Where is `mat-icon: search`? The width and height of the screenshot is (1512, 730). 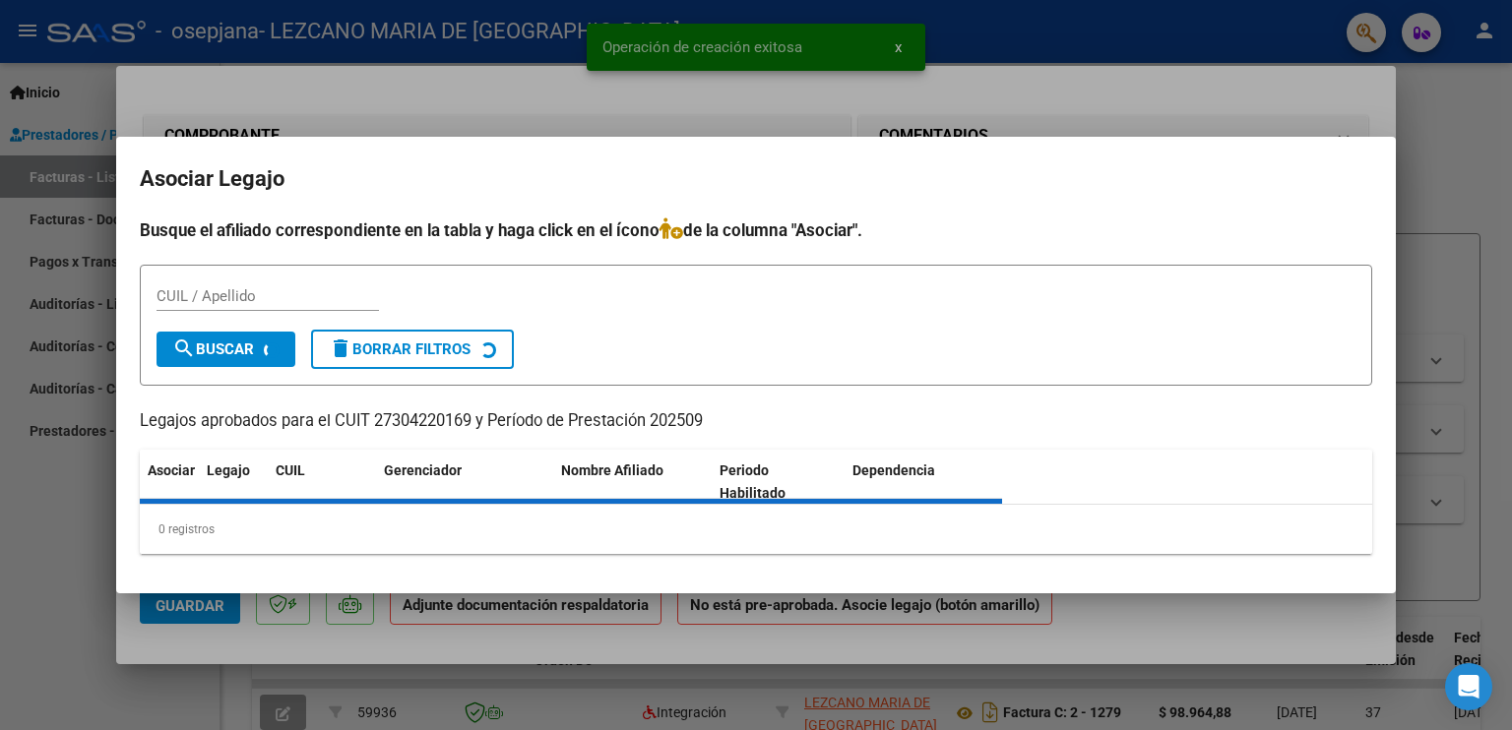
mat-icon: search is located at coordinates (184, 348).